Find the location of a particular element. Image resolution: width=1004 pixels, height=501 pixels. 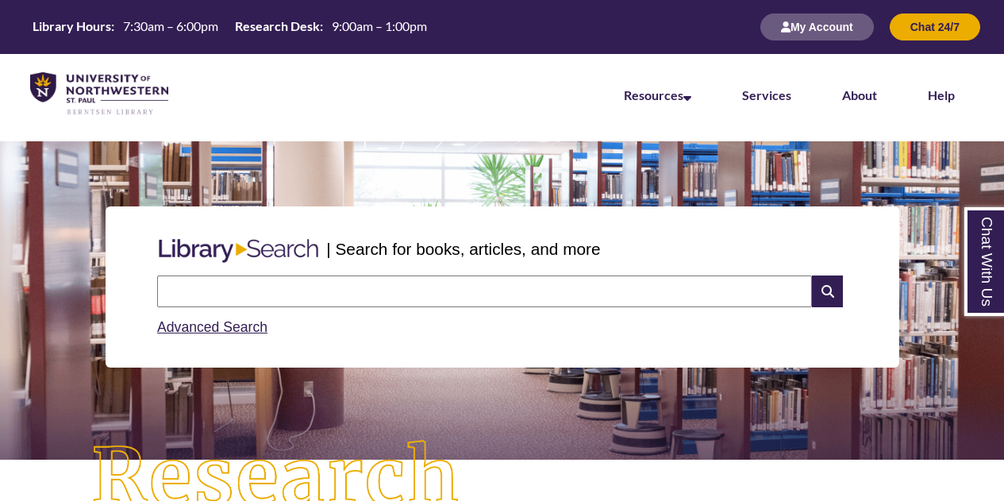

a: Help is located at coordinates (941, 94).